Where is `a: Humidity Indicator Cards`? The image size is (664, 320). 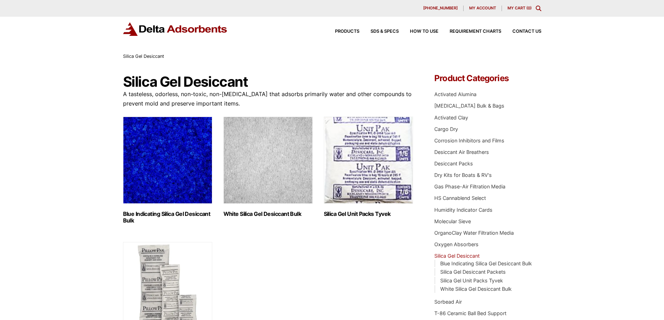 a: Humidity Indicator Cards is located at coordinates (463, 210).